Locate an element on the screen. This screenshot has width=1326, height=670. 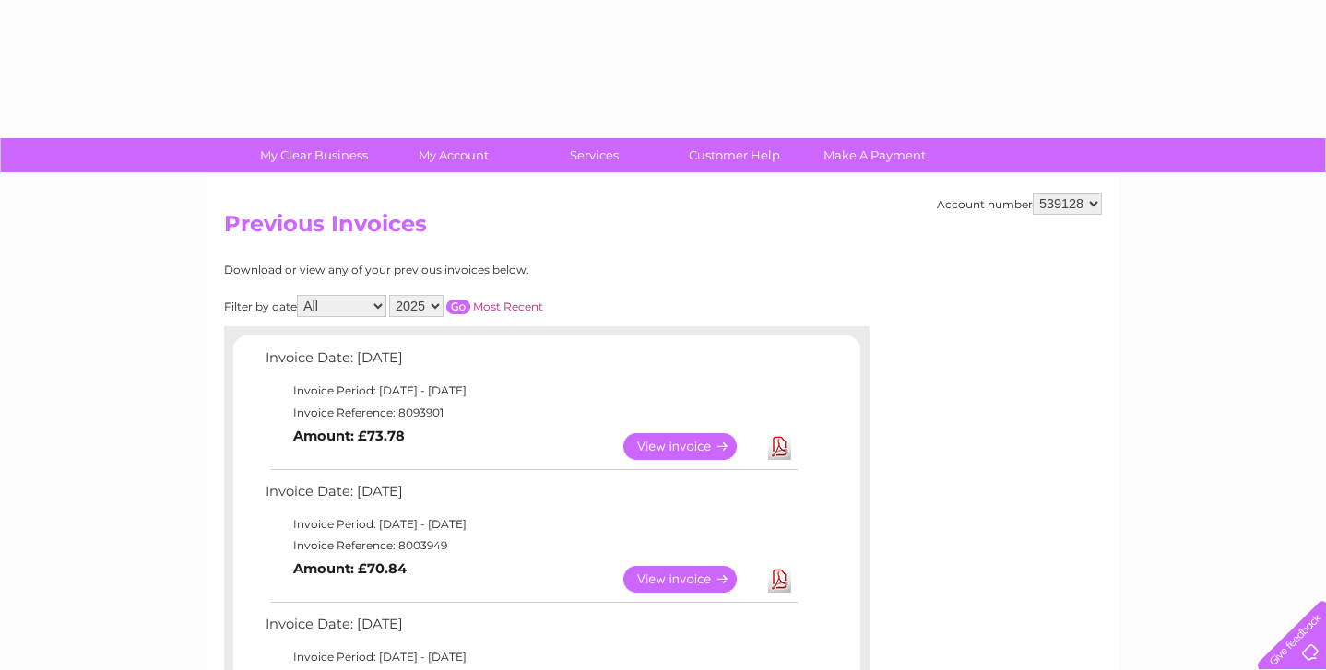
div: Account number is located at coordinates (1019, 204).